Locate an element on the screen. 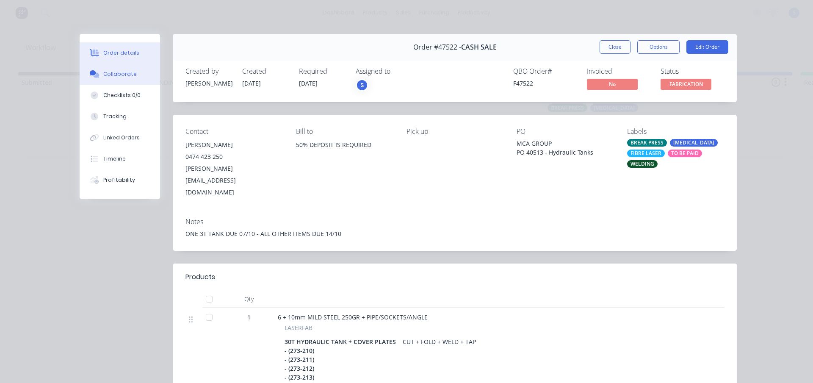 The image size is (813, 383). div: F47522 is located at coordinates (545, 83).